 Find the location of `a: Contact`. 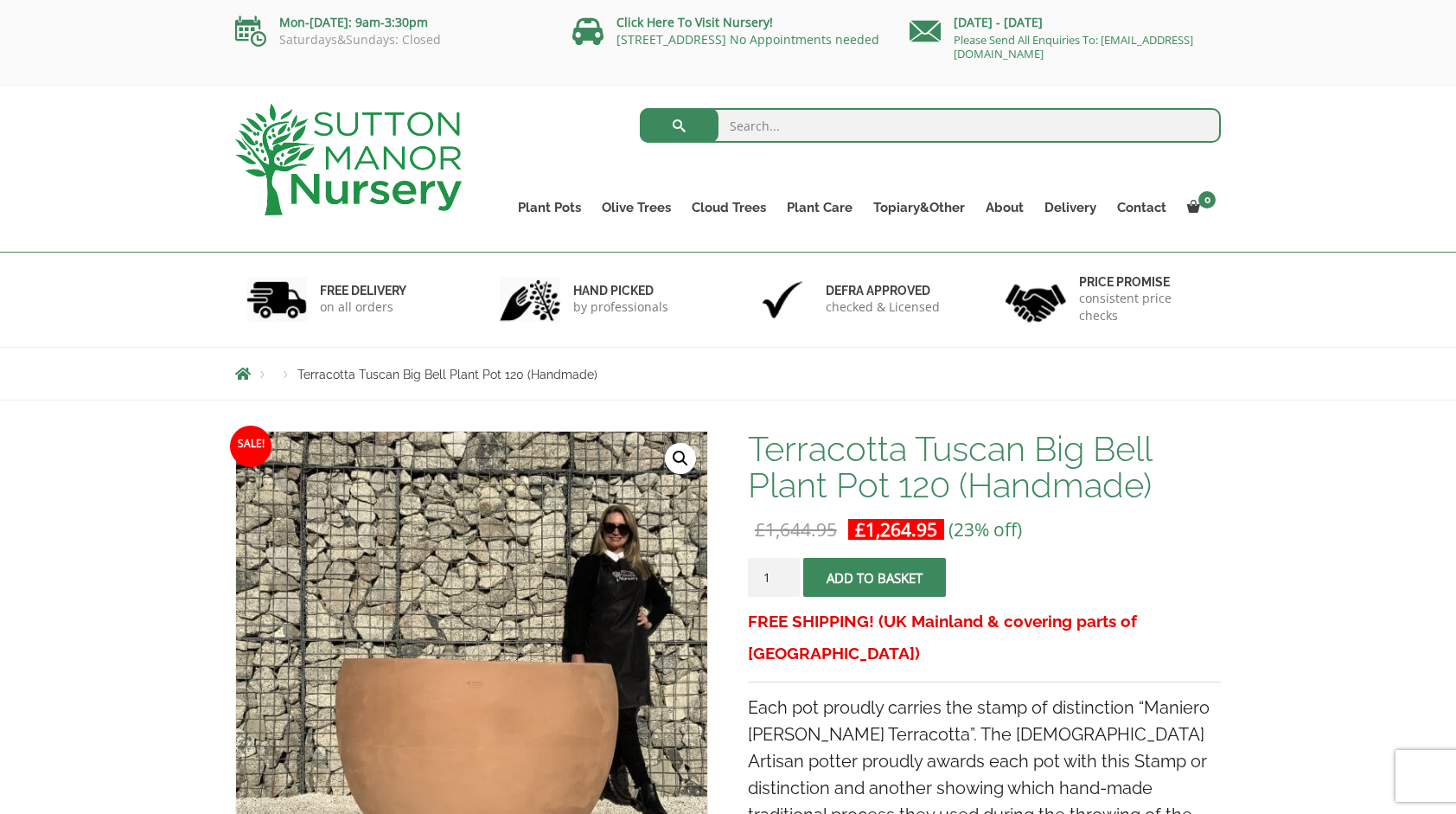

a: Contact is located at coordinates (1141, 208).